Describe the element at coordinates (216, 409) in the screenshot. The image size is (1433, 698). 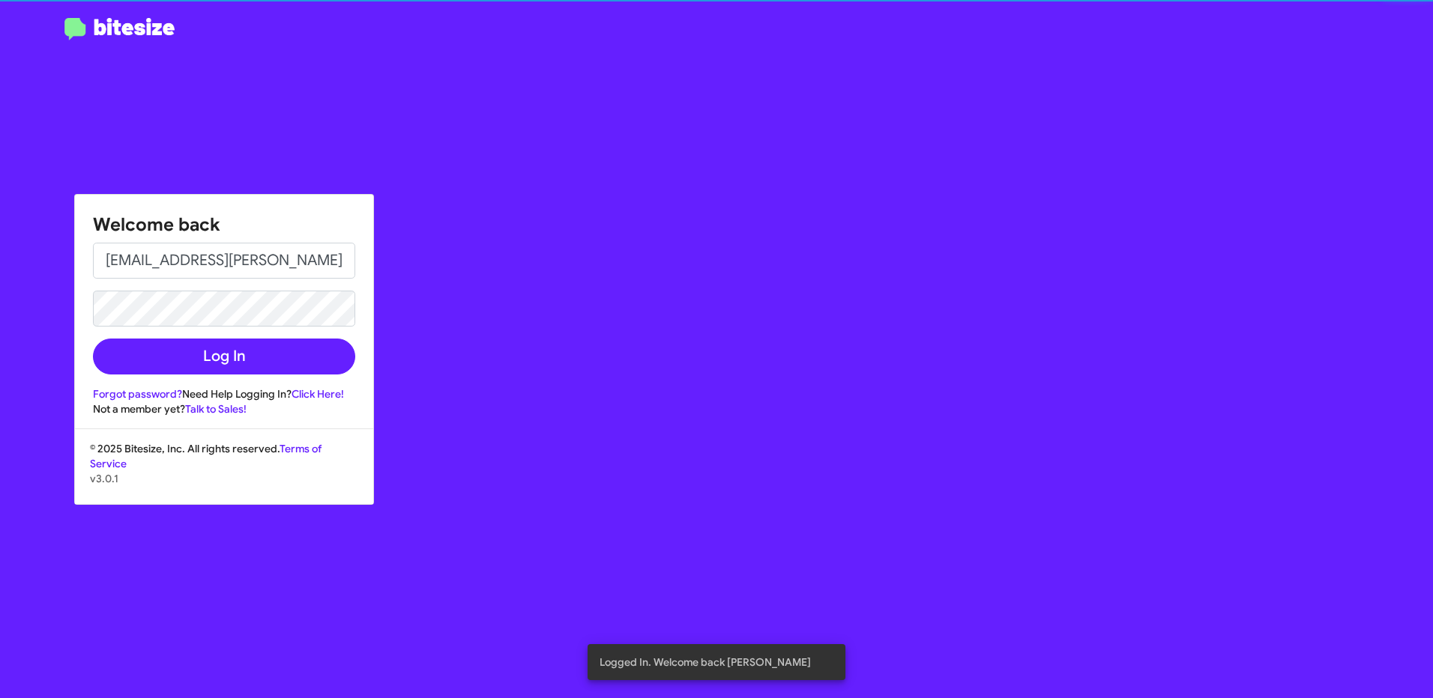
I see `a: Talk to Sales!` at that location.